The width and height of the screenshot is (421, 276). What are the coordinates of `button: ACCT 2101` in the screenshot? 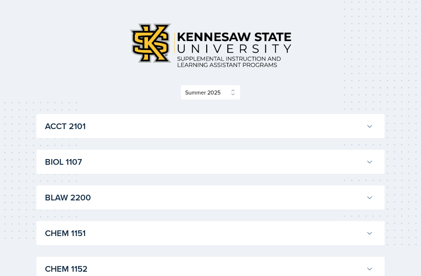 It's located at (209, 126).